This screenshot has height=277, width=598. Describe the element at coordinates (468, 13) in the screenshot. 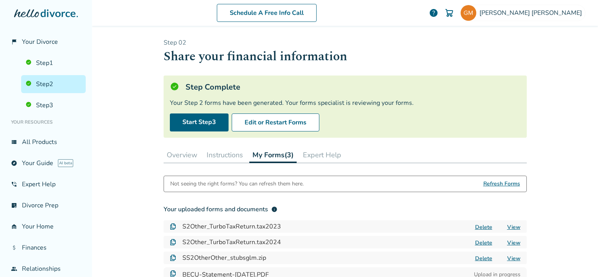

I see `img: guion.morton@gmail.com` at that location.